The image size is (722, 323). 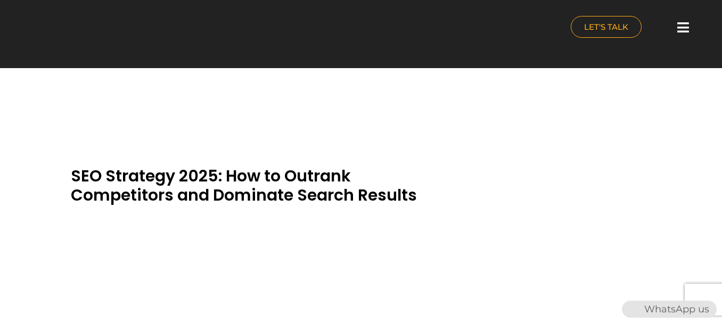 What do you see at coordinates (669, 309) in the screenshot?
I see `div: WhatsApp us` at bounding box center [669, 309].